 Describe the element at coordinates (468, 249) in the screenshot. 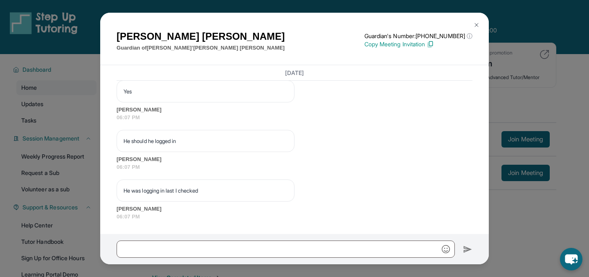

I see `img: Send icon` at that location.